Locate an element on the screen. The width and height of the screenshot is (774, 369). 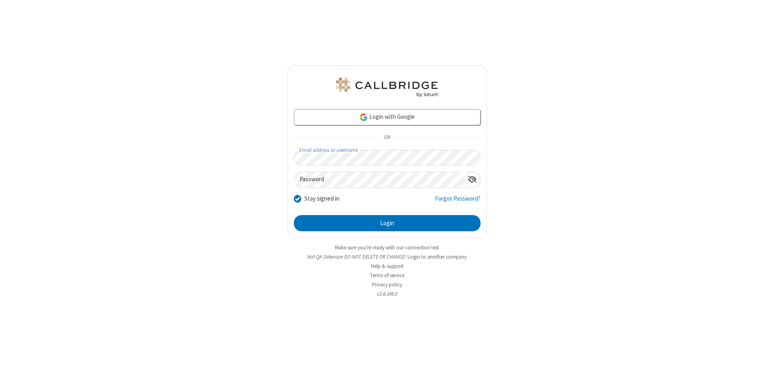
input: Email address or username is located at coordinates (387, 158).